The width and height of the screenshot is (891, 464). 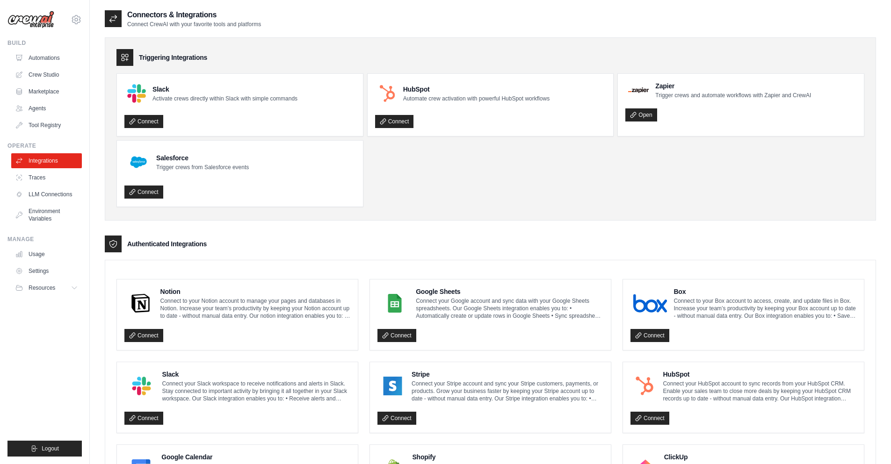 I want to click on h4: Box, so click(x=765, y=292).